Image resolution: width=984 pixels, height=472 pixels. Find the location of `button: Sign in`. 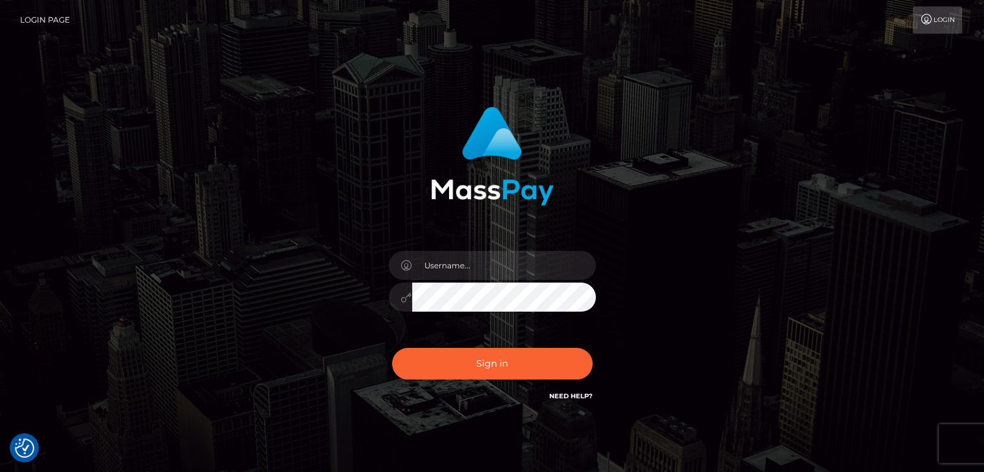

button: Sign in is located at coordinates (492, 364).